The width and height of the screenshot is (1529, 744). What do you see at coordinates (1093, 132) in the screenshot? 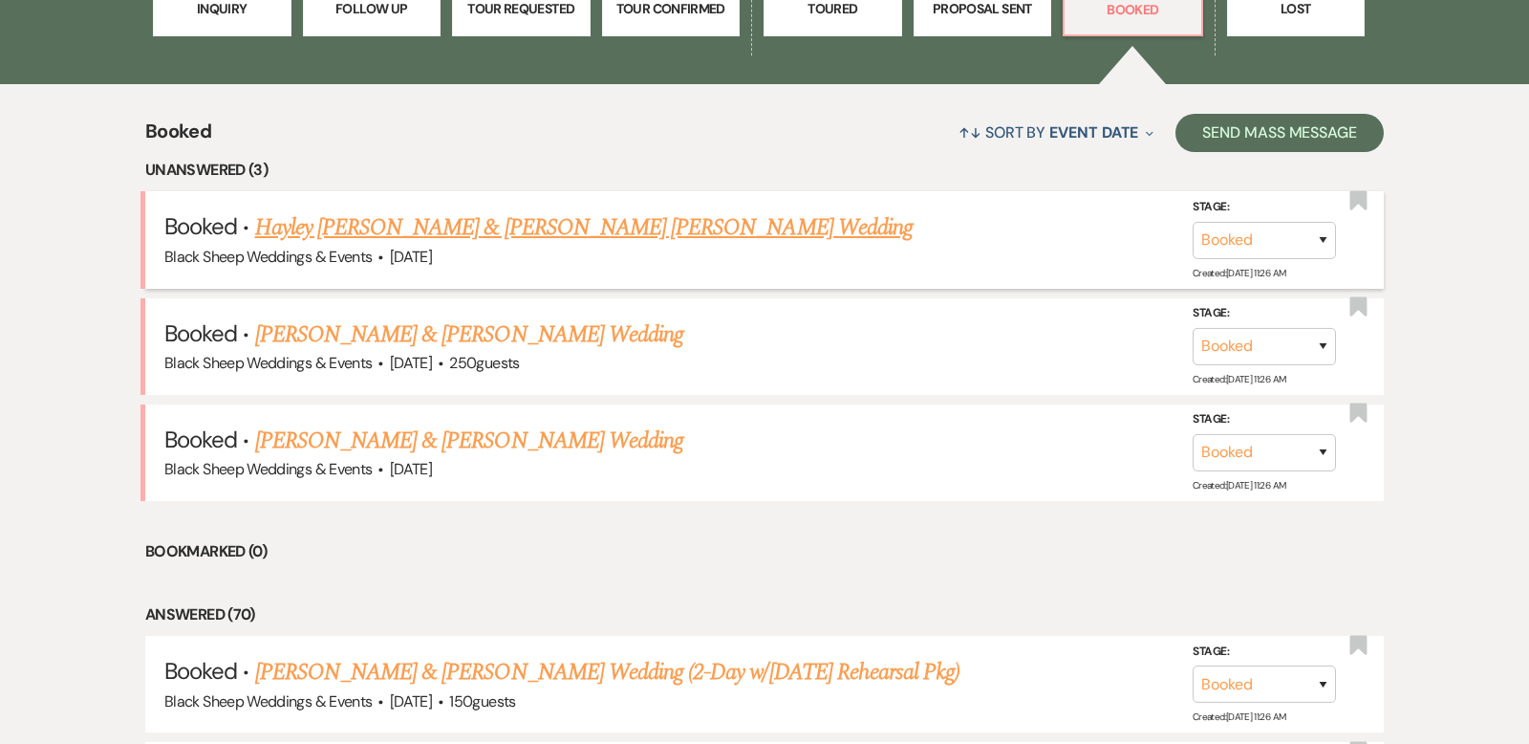
I see `span: Event Date` at bounding box center [1093, 132].